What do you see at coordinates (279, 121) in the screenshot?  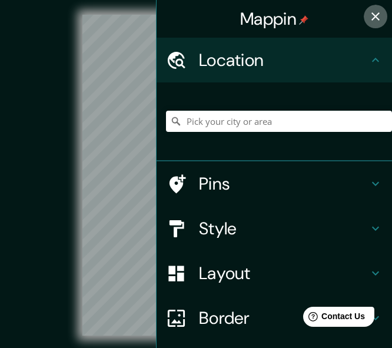 I see `input: Pick your city or area` at bounding box center [279, 121].